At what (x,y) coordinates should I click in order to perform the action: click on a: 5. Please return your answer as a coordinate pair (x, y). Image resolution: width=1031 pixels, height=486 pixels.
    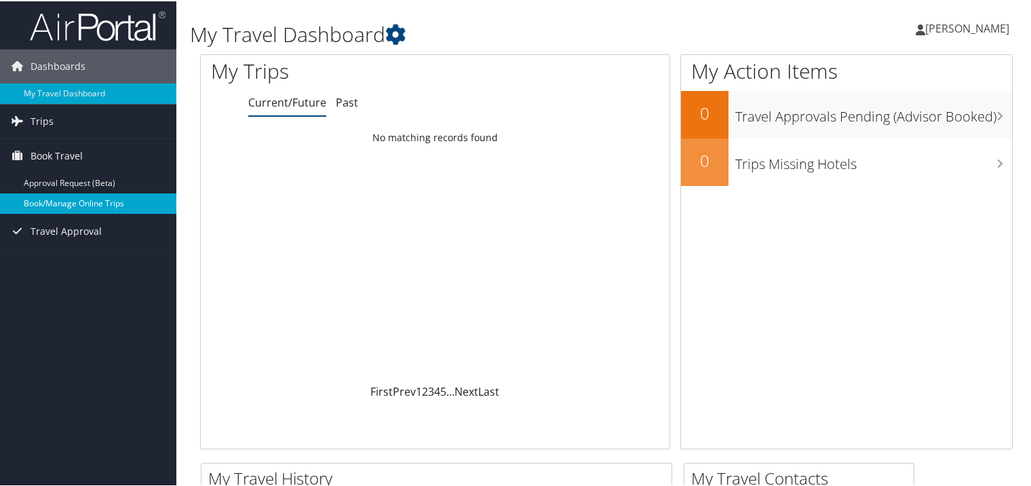
    Looking at the image, I should click on (443, 390).